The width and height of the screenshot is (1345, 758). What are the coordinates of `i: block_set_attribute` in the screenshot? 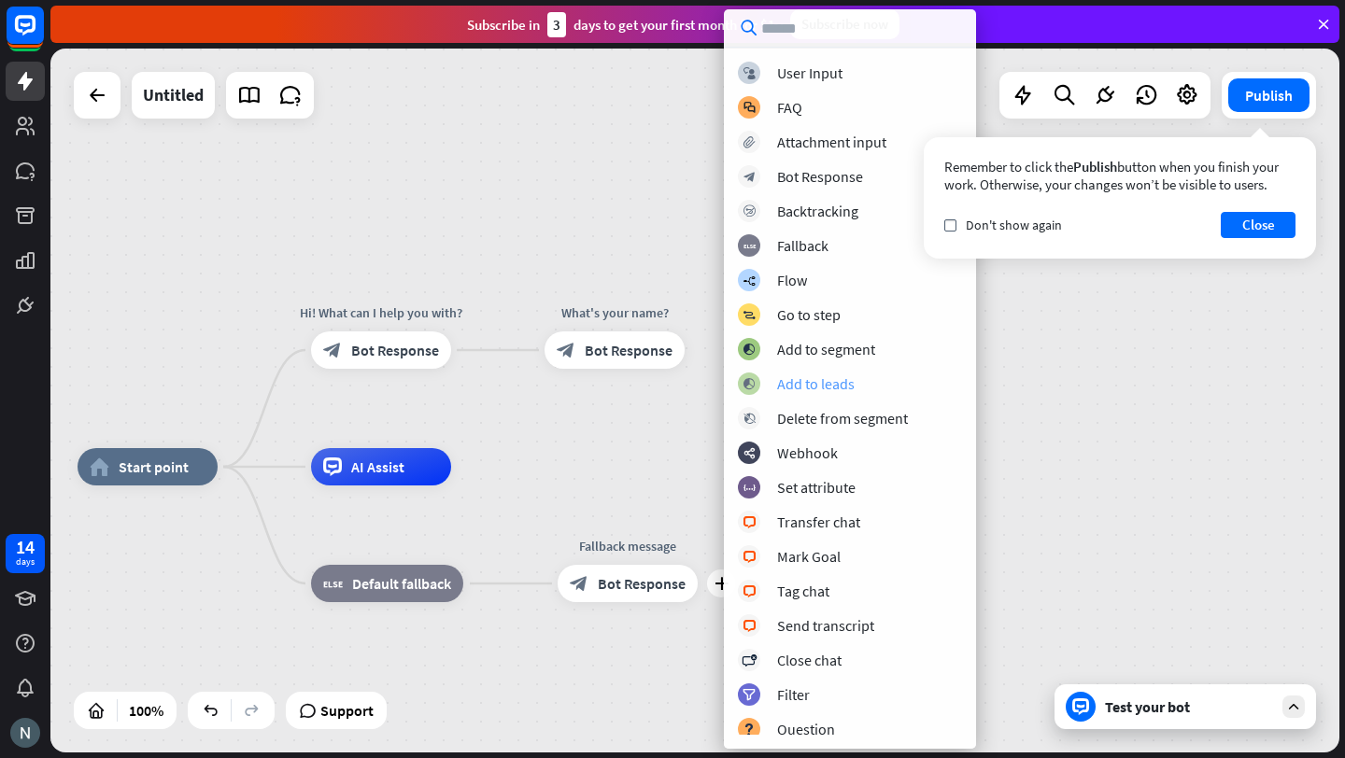 It's located at (749, 488).